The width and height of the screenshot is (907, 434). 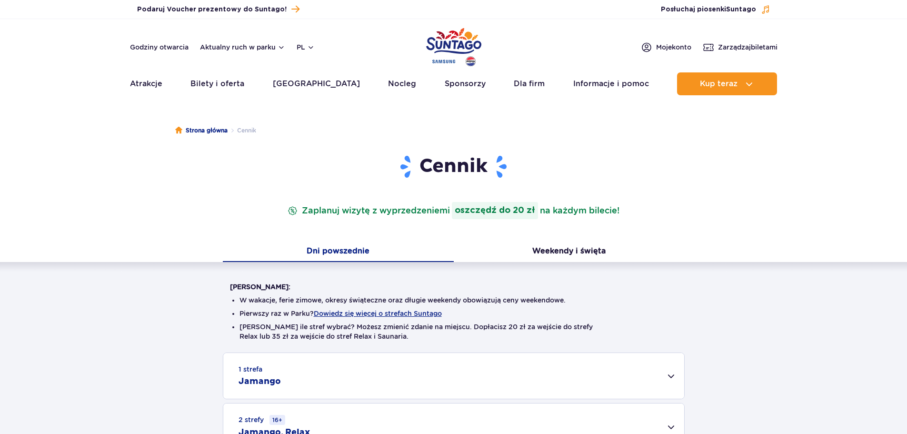 I want to click on p: Zaplanuj wizytę z wyprzedzeniem na każdym bilecie!, so click(x=453, y=210).